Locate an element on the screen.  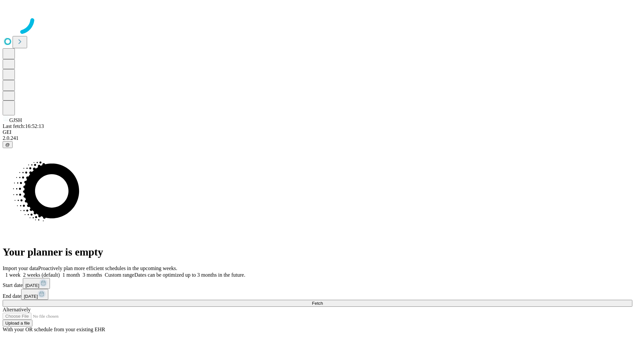
span: Dates can be optimized up to 3 months in the future. is located at coordinates (190, 275).